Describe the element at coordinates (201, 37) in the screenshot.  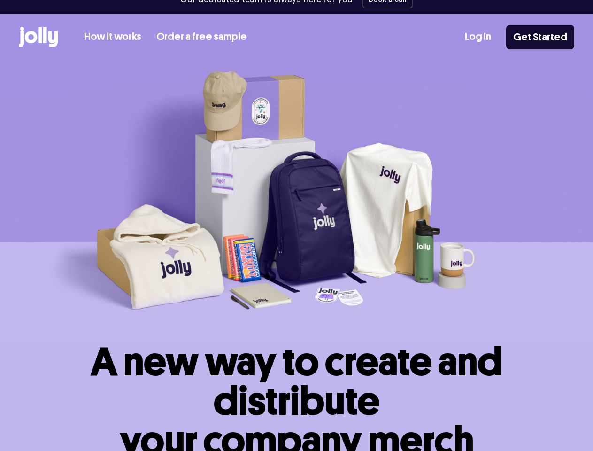
I see `a: Order a free sample` at that location.